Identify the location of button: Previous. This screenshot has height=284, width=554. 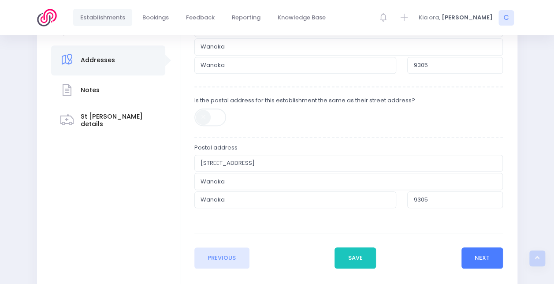
(222, 258).